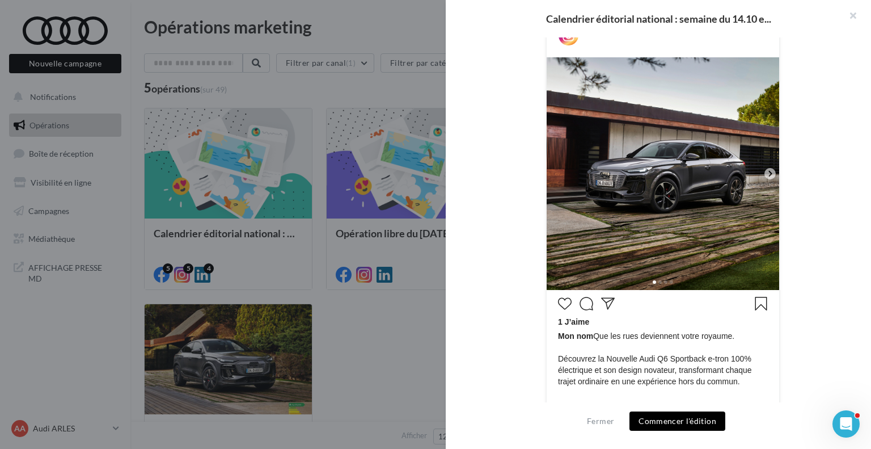 Image resolution: width=871 pixels, height=449 pixels. I want to click on svg: Commenter, so click(586, 303).